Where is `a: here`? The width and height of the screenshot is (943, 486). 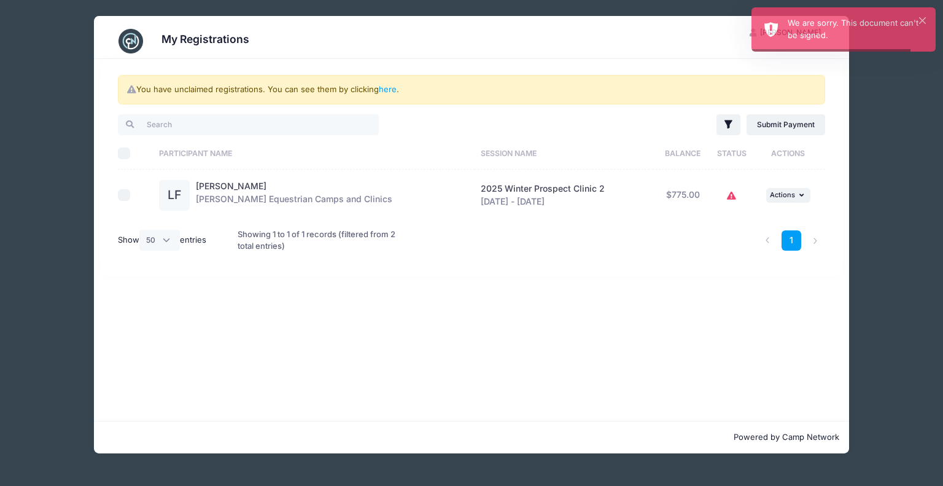
a: here is located at coordinates (388, 89).